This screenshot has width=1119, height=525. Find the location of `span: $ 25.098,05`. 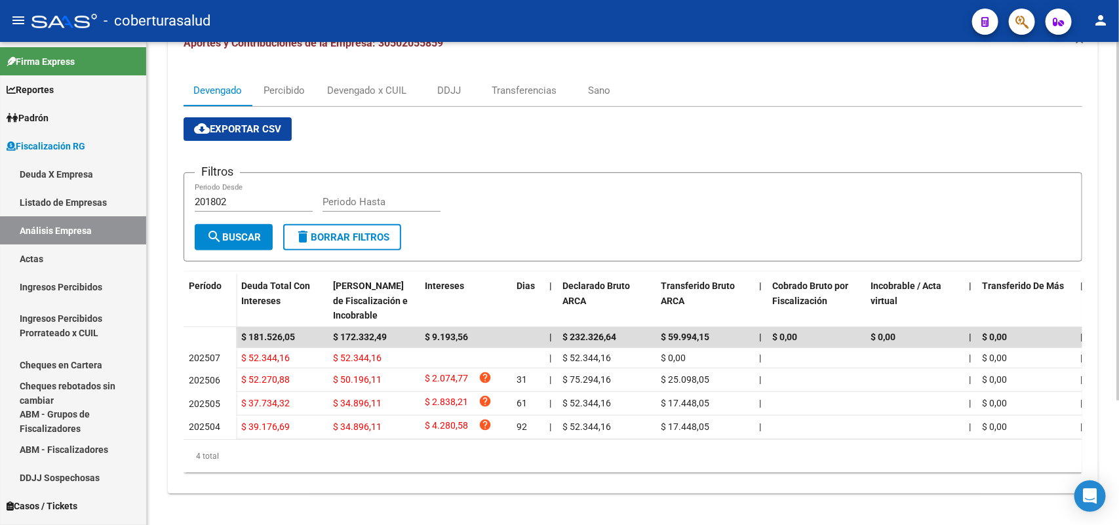

span: $ 25.098,05 is located at coordinates (685, 380).